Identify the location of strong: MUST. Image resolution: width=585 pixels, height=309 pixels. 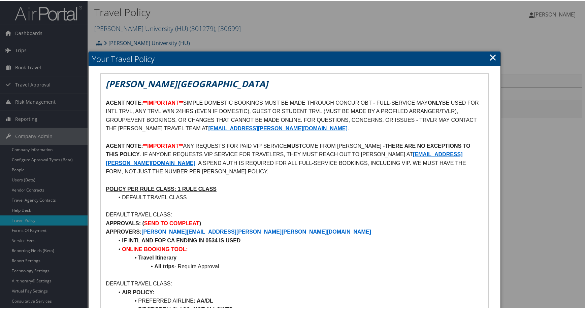
(294, 145).